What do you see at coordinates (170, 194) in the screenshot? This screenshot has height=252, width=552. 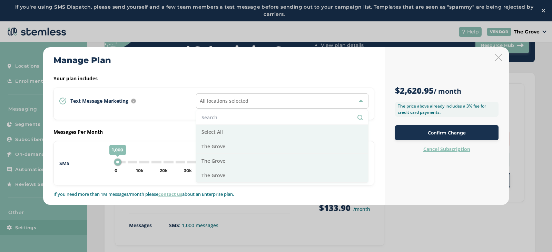 I see `a: contact us` at bounding box center [170, 194].